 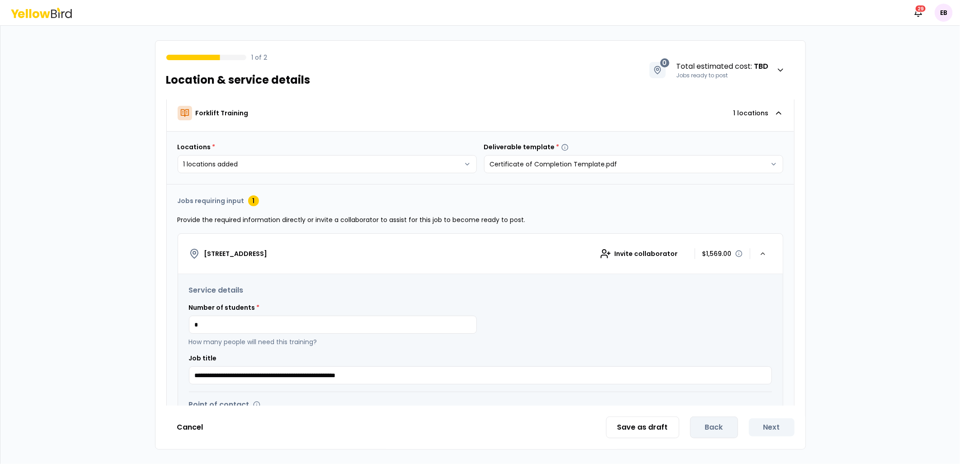 I want to click on p: 1 locations, so click(x=752, y=113).